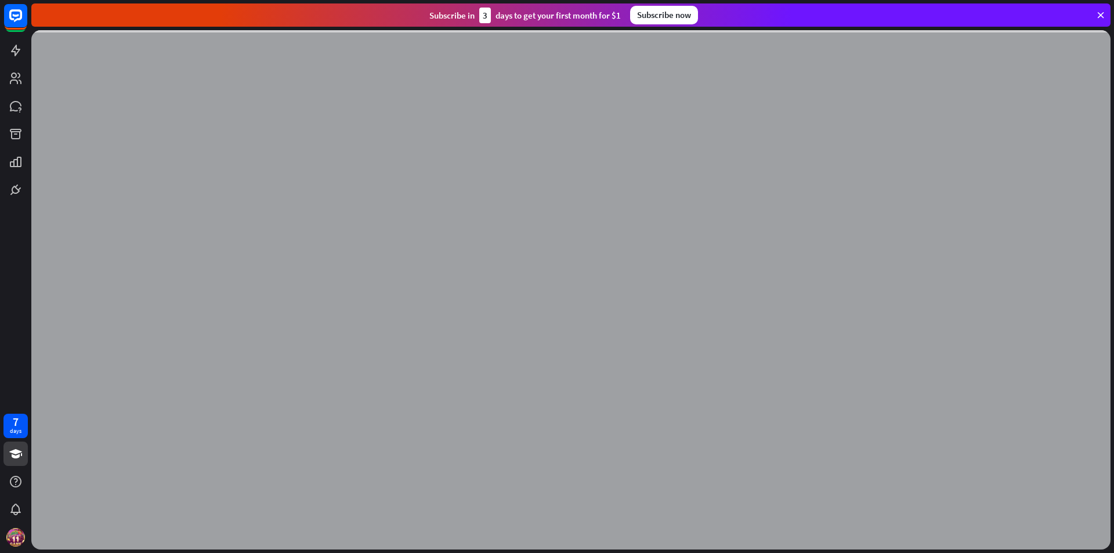 The height and width of the screenshot is (553, 1114). Describe the element at coordinates (485, 15) in the screenshot. I see `div: 3` at that location.